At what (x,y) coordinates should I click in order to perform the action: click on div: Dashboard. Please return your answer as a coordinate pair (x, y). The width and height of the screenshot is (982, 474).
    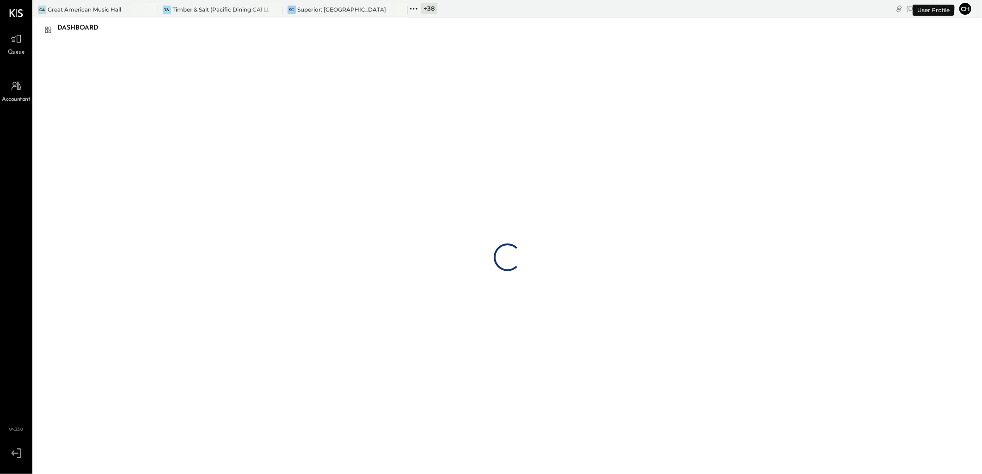
    Looking at the image, I should click on (82, 28).